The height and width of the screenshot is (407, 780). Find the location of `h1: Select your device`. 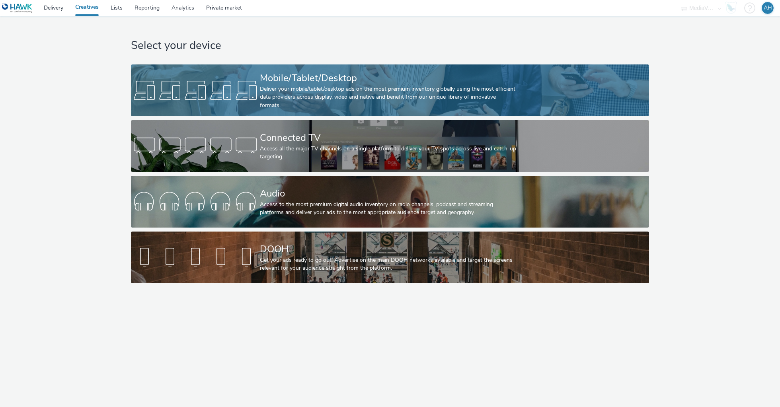

h1: Select your device is located at coordinates (390, 46).